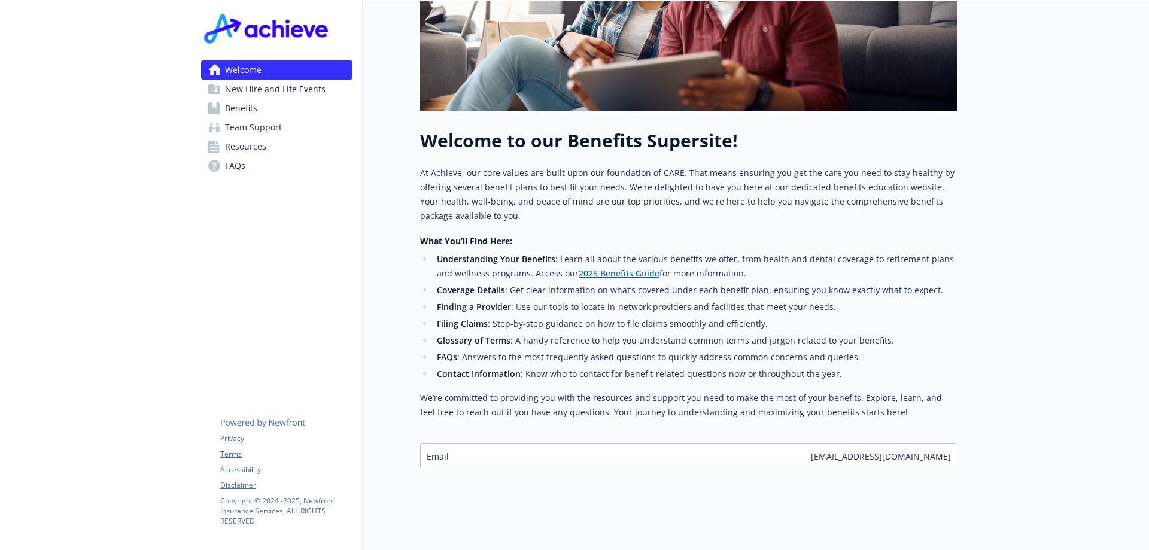 The height and width of the screenshot is (550, 1149). What do you see at coordinates (276, 89) in the screenshot?
I see `a: New Hire and Life Events` at bounding box center [276, 89].